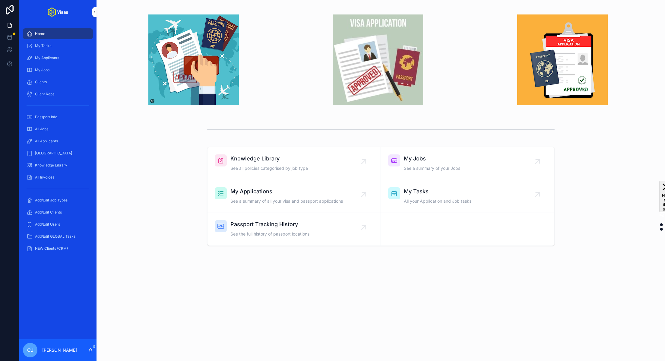 The width and height of the screenshot is (665, 361). Describe the element at coordinates (286, 191) in the screenshot. I see `span: My Applications` at that location.